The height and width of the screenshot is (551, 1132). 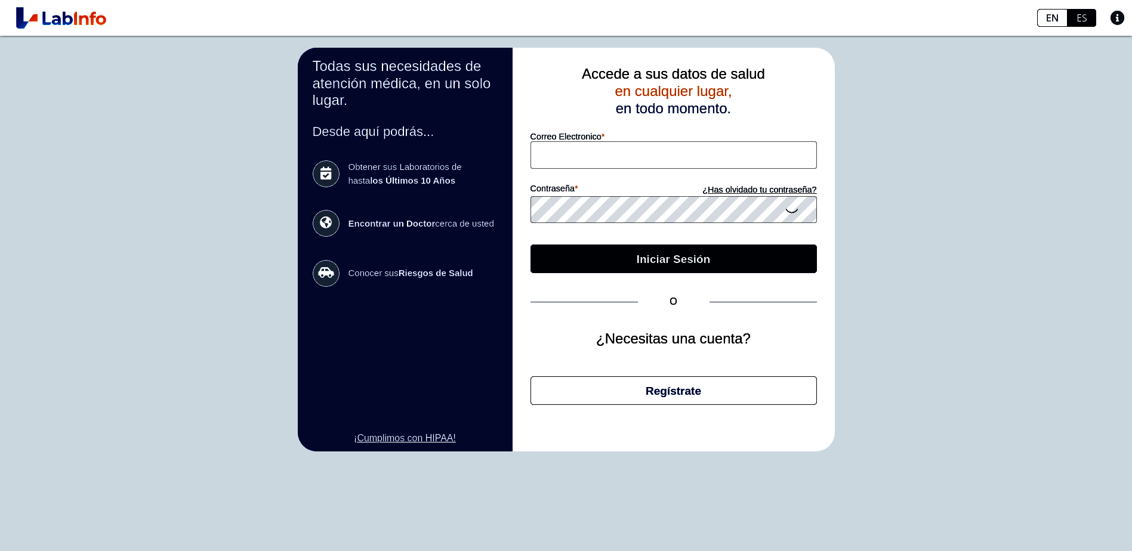 What do you see at coordinates (392, 223) in the screenshot?
I see `b: Encontrar un Doctor` at bounding box center [392, 223].